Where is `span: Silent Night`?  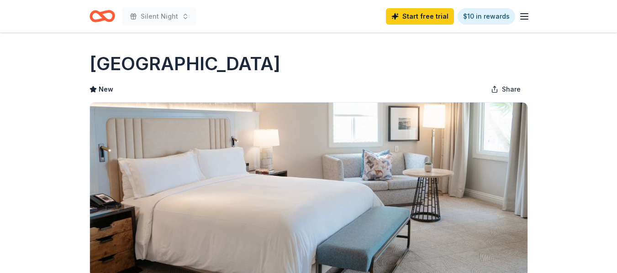 span: Silent Night is located at coordinates (159, 16).